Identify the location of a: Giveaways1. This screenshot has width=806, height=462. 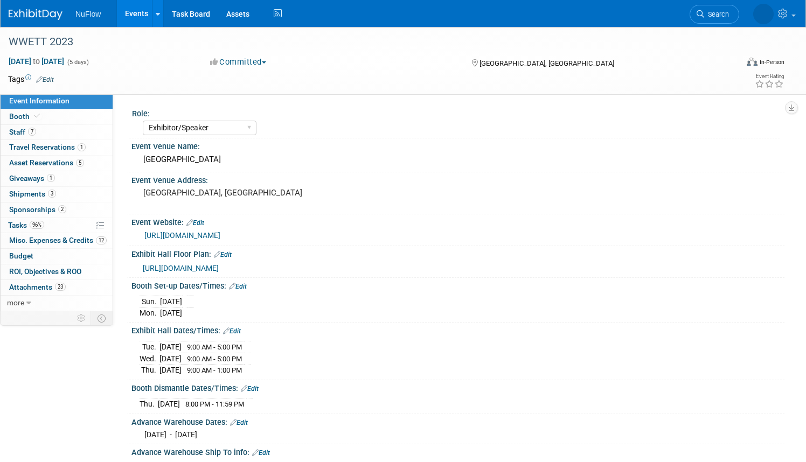
(57, 179).